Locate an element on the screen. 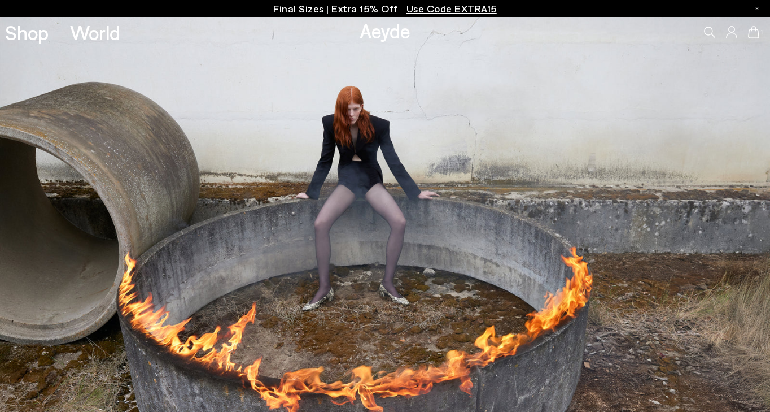 The height and width of the screenshot is (412, 770). p: Final Sizes | Extra 15% Off is located at coordinates (385, 8).